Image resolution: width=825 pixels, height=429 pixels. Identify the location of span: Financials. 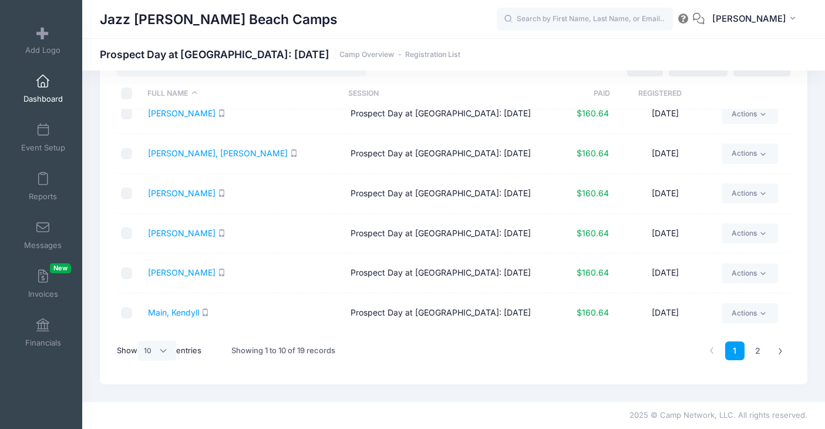
(43, 342).